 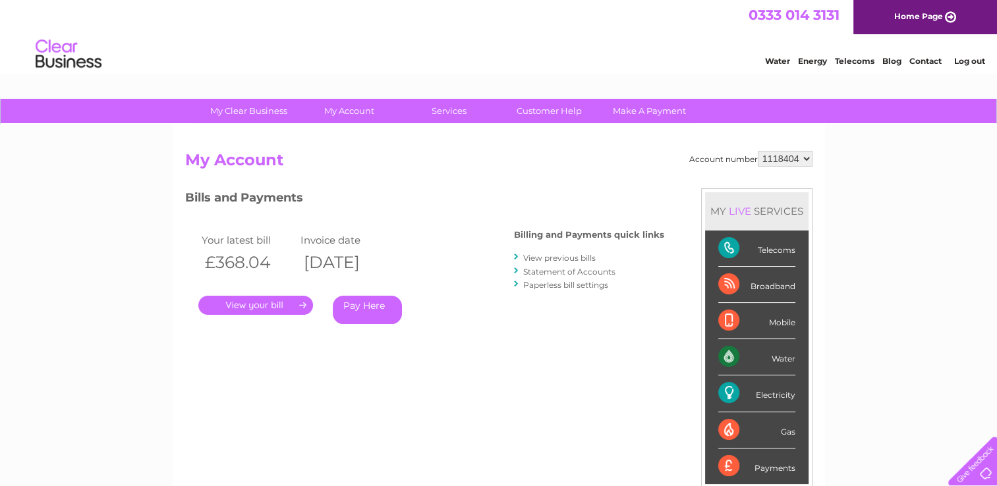 What do you see at coordinates (794, 14) in the screenshot?
I see `a: 0333 014 3131` at bounding box center [794, 14].